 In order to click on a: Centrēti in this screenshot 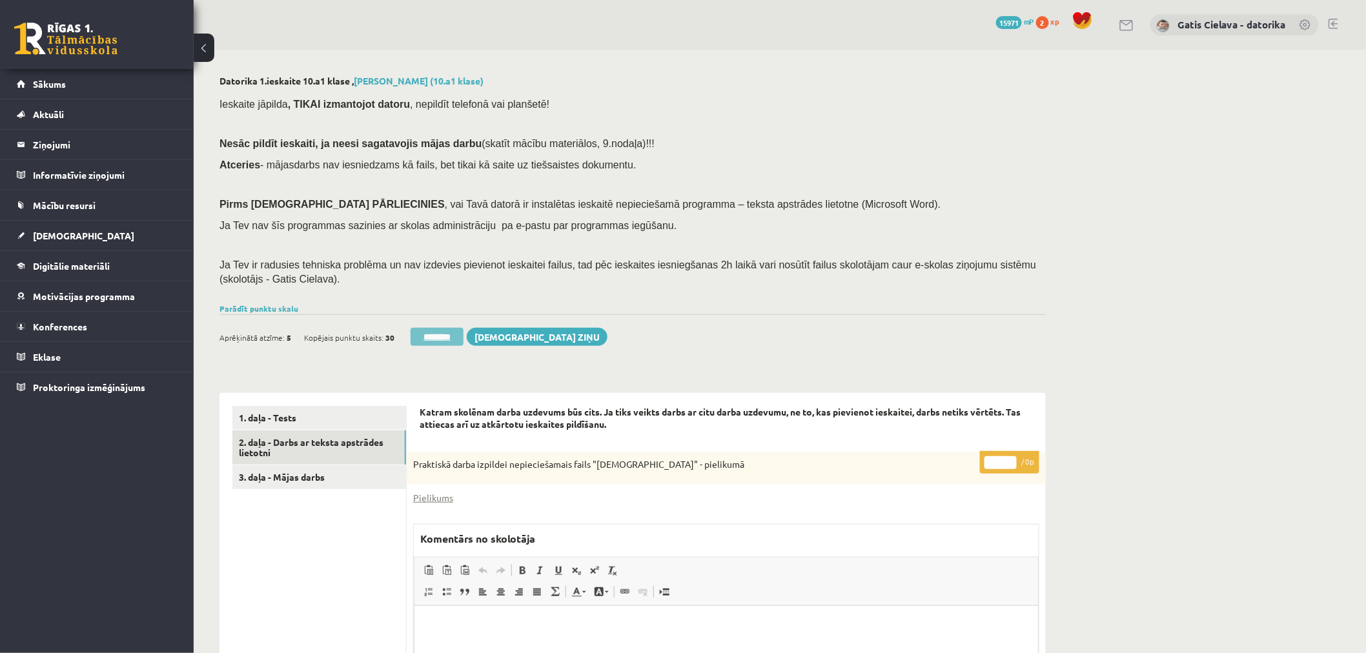, I will do `click(501, 592)`.